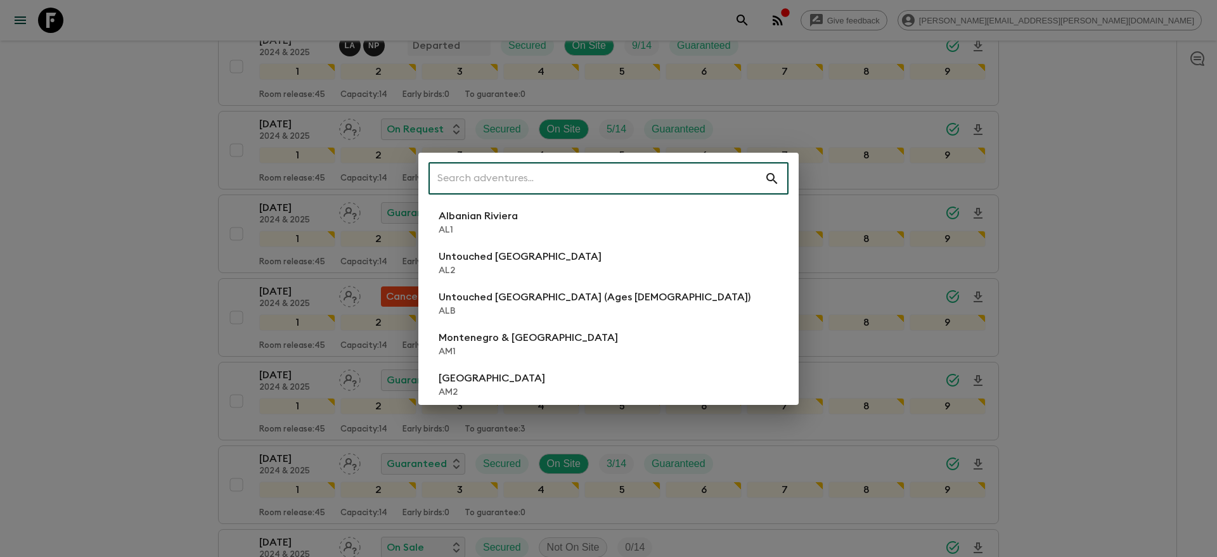  Describe the element at coordinates (595, 311) in the screenshot. I see `p: ALB` at that location.